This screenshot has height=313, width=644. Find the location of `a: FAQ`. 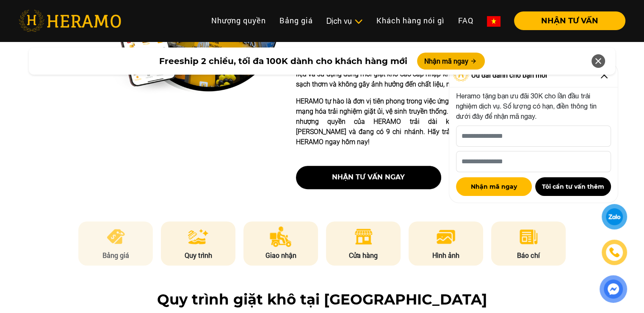

a: FAQ is located at coordinates (466, 20).